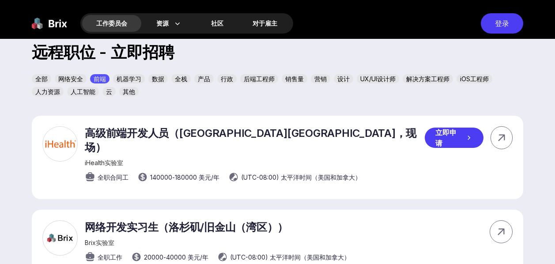  Describe the element at coordinates (186, 227) in the screenshot. I see `font: 网络开发实习生（洛杉矶/旧金山（湾区））` at that location.